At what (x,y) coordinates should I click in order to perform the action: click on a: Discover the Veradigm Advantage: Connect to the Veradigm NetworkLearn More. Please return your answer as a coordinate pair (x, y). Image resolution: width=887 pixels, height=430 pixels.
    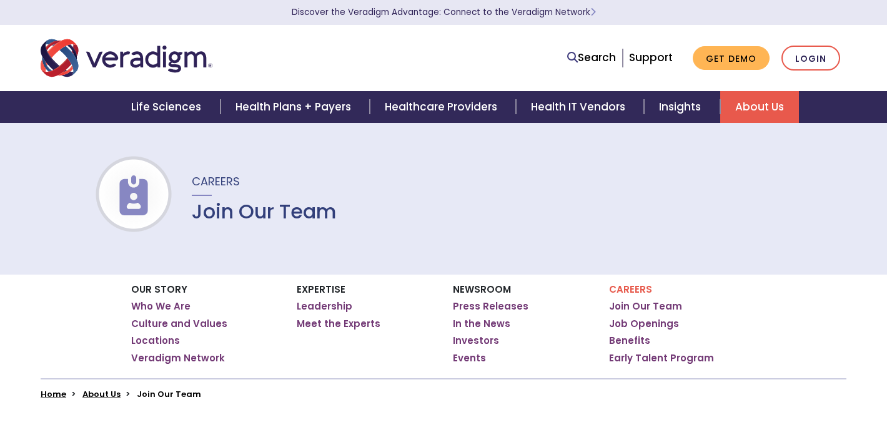
    Looking at the image, I should click on (443, 12).